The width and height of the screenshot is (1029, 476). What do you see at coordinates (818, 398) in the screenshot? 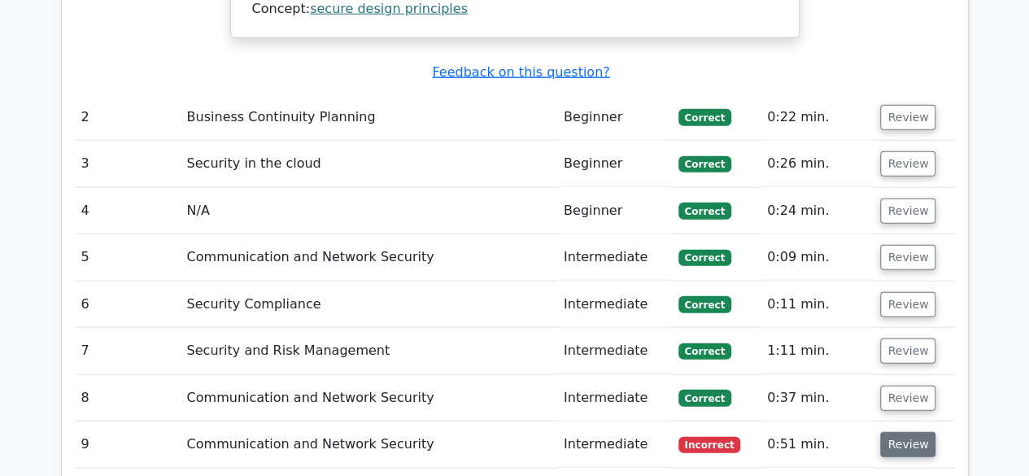
I see `td: 0:37 min.` at bounding box center [818, 398].